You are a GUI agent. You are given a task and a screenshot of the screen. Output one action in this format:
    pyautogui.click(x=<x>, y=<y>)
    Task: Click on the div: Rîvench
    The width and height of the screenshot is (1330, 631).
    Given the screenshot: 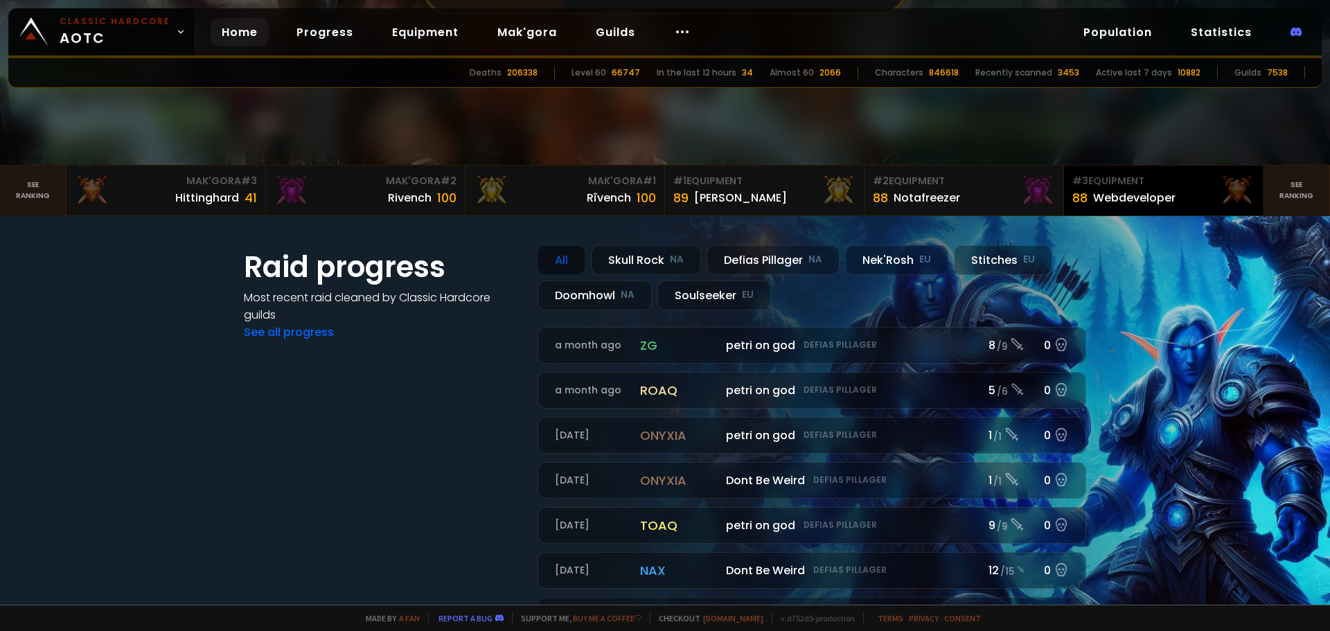 What is the action you would take?
    pyautogui.click(x=609, y=197)
    